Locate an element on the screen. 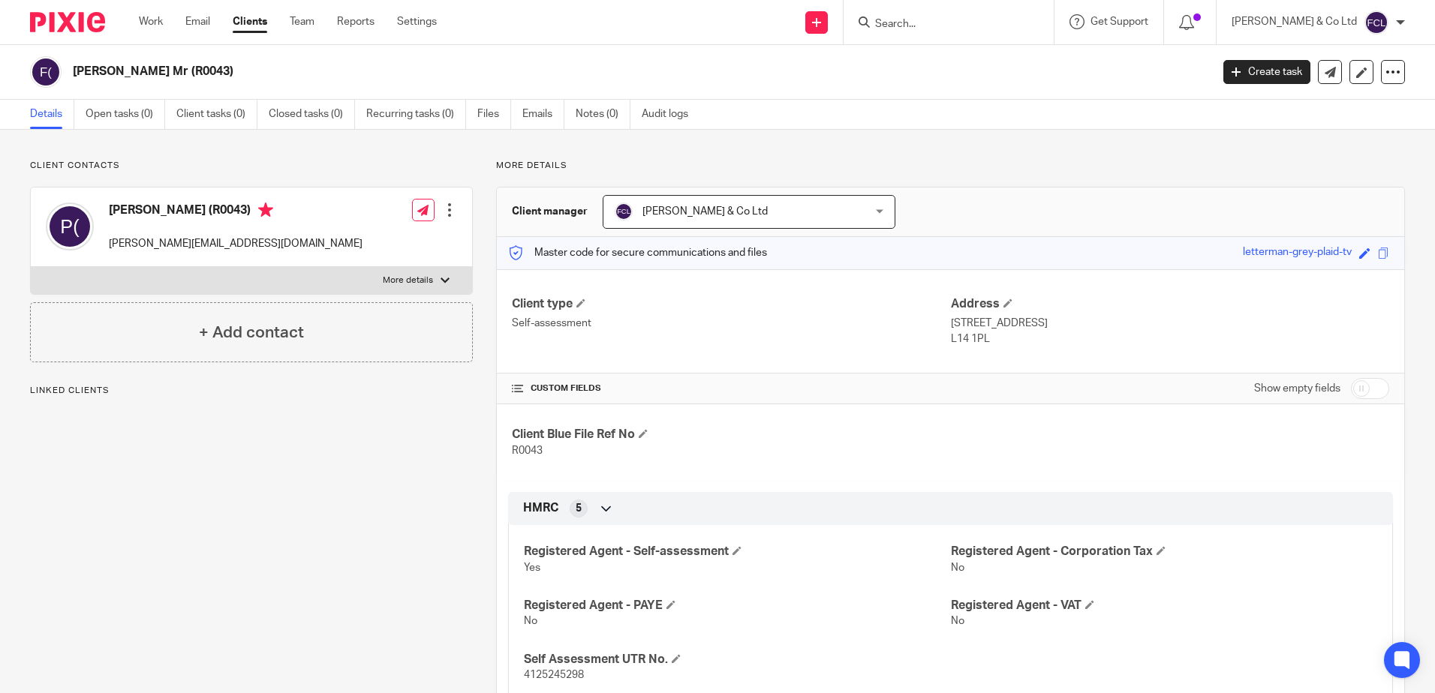 The height and width of the screenshot is (693, 1435). label: Show empty fields is located at coordinates (1297, 389).